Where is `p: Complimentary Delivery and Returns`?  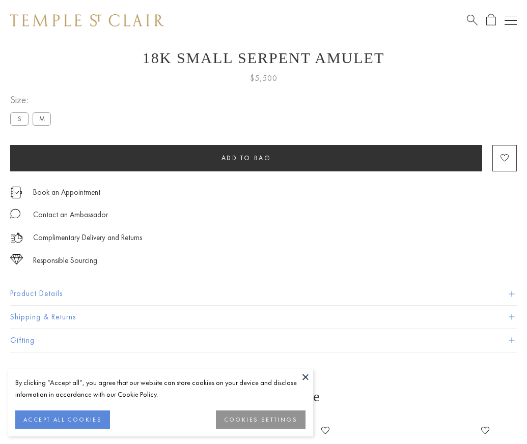
p: Complimentary Delivery and Returns is located at coordinates (88, 238).